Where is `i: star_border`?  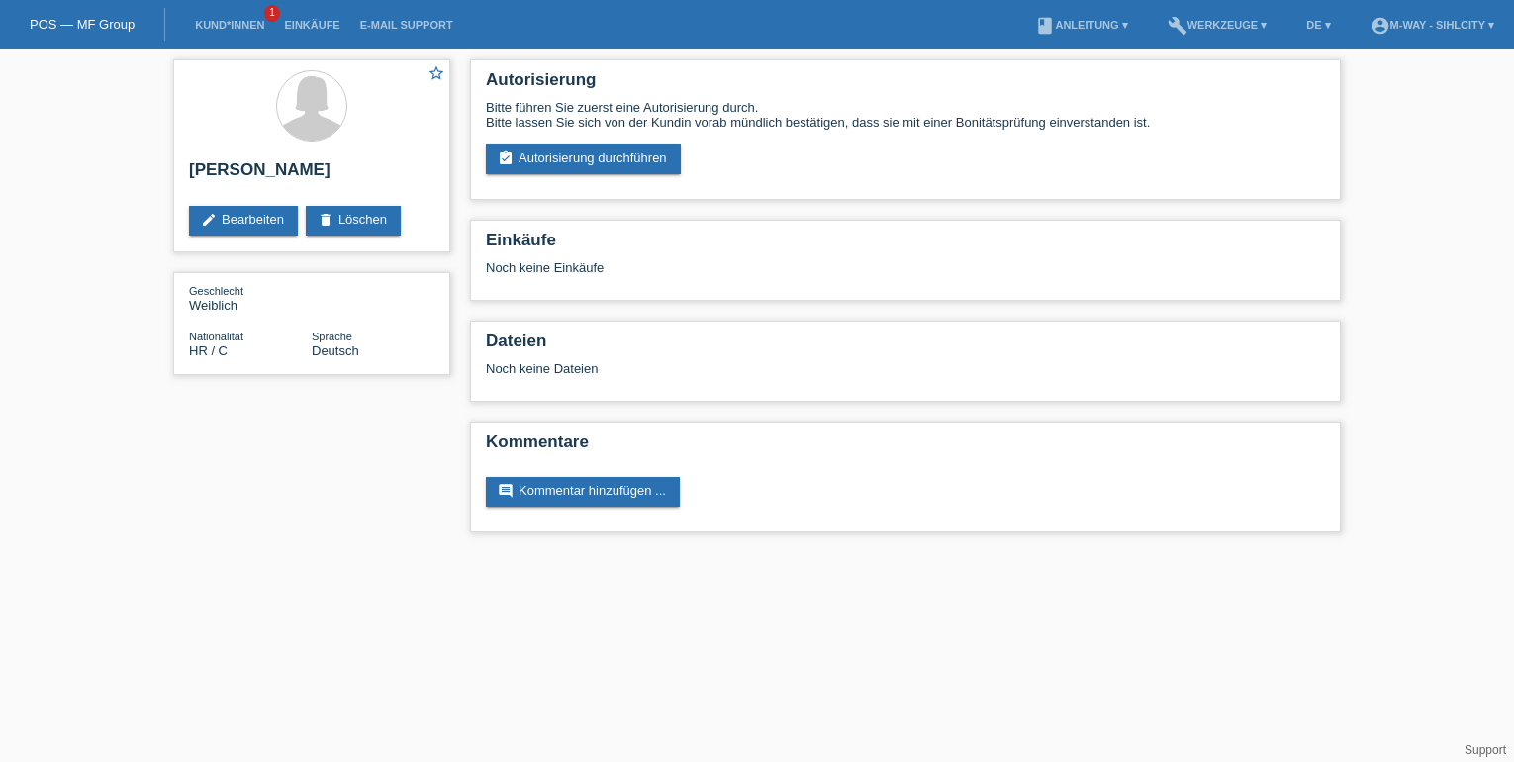
i: star_border is located at coordinates (437, 73).